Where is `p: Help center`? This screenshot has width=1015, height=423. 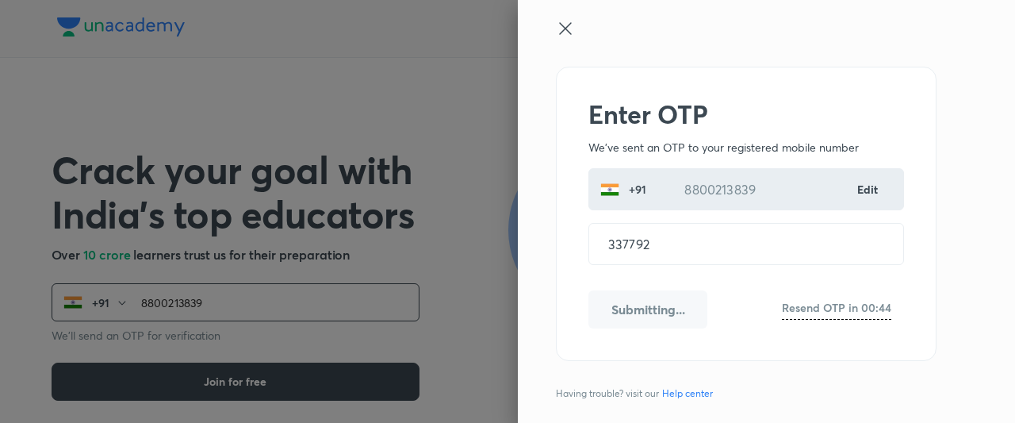
p: Help center is located at coordinates (688, 393).